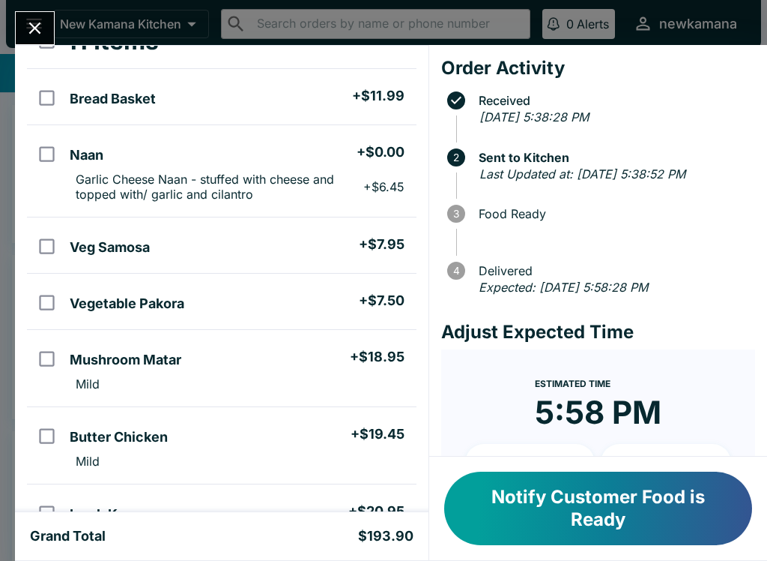 The width and height of the screenshot is (767, 561). I want to click on text: 3, so click(456, 214).